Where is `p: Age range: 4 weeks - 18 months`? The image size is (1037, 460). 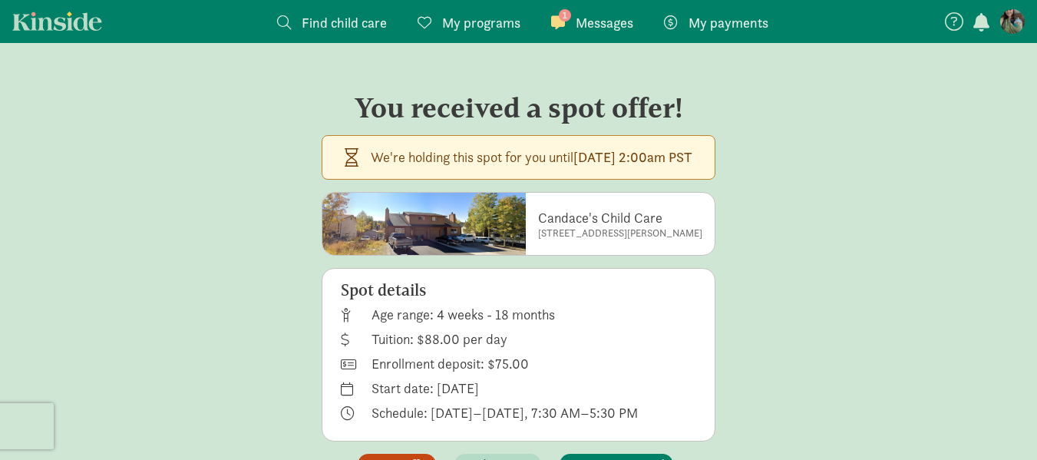
p: Age range: 4 weeks - 18 months is located at coordinates (463, 315).